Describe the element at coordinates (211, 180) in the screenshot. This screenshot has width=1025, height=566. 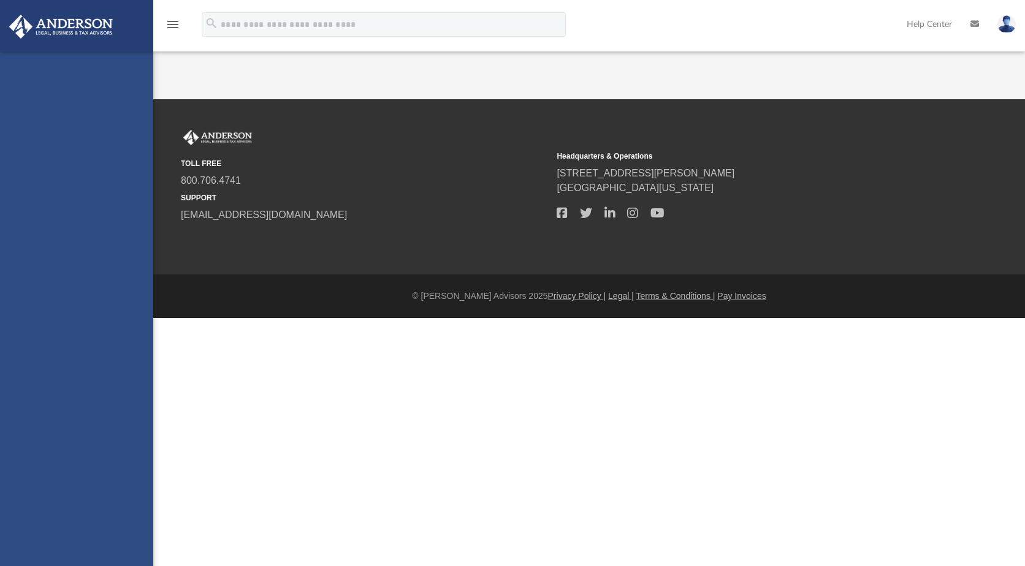
I see `a: 800.706.4741` at that location.